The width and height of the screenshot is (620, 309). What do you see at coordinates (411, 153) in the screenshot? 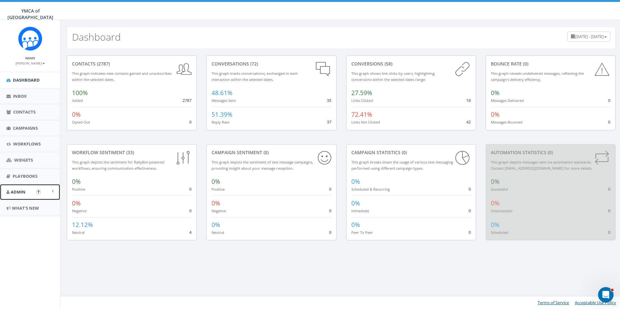
I see `div: Campaign Statistics` at bounding box center [411, 153].